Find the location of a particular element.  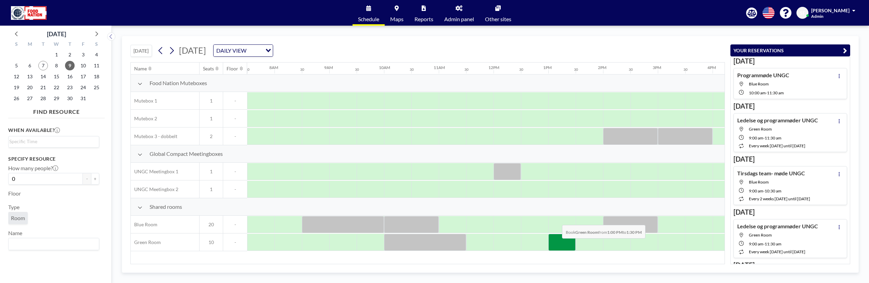

span: Saturday, October 4, 2025 is located at coordinates (96, 55).